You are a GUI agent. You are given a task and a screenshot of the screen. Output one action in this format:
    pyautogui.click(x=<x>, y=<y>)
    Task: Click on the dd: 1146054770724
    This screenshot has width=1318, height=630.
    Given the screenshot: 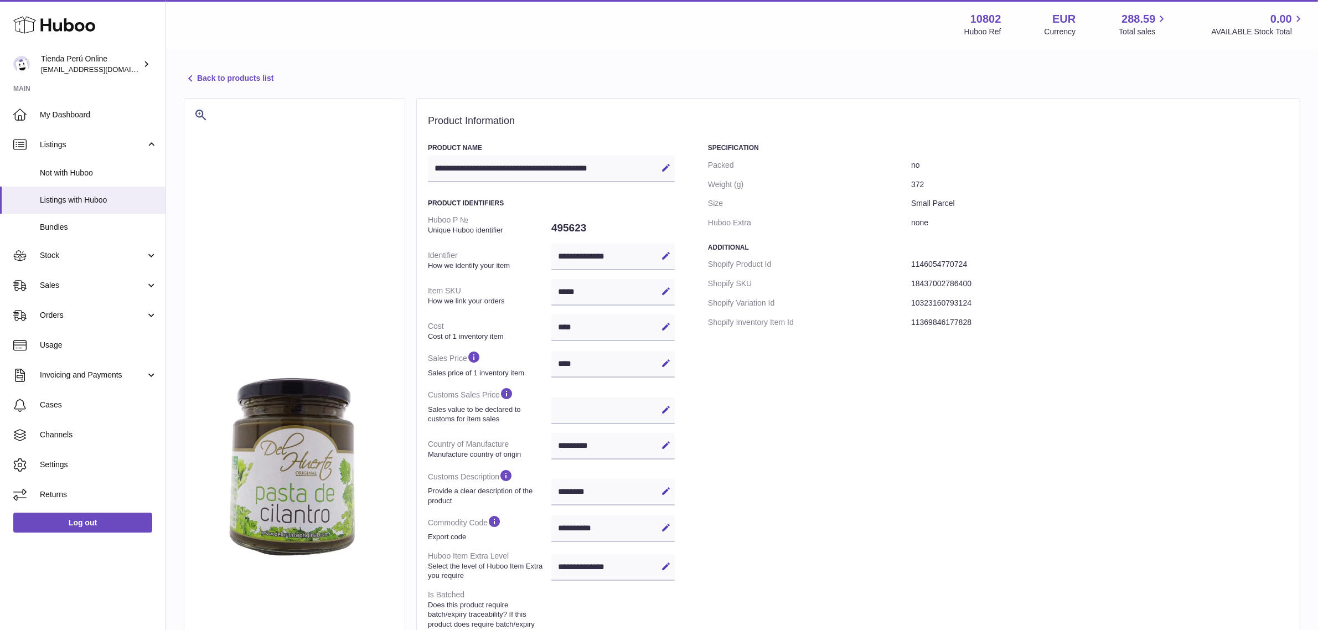 What is the action you would take?
    pyautogui.click(x=1100, y=264)
    